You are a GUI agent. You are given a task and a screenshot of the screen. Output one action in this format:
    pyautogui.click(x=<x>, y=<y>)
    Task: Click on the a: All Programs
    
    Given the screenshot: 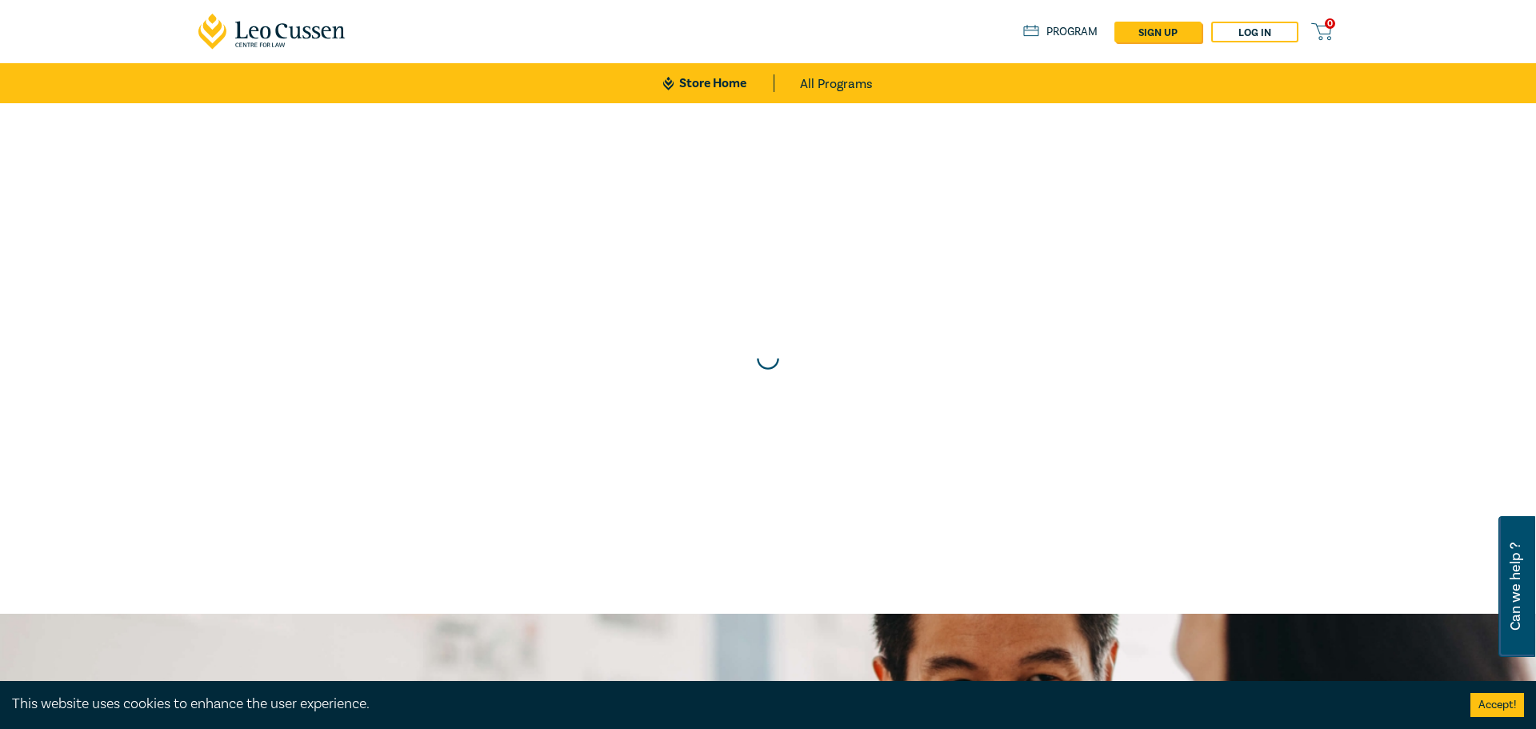 What is the action you would take?
    pyautogui.click(x=836, y=83)
    